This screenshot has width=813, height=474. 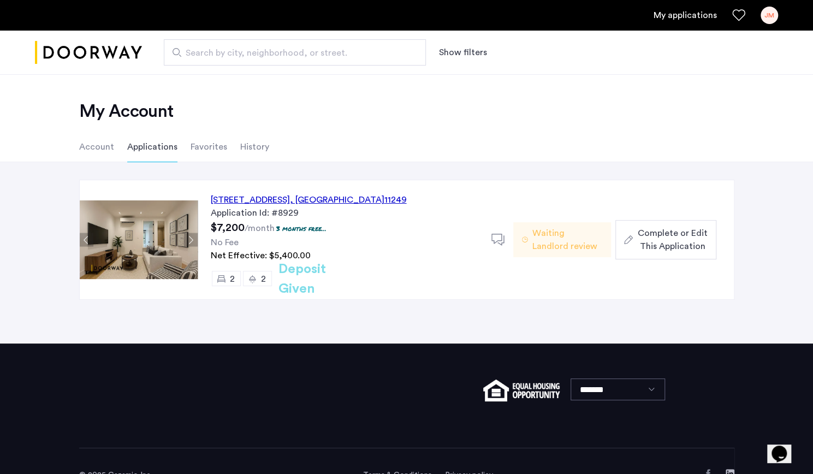 What do you see at coordinates (407, 111) in the screenshot?
I see `h2: My Account` at bounding box center [407, 111].